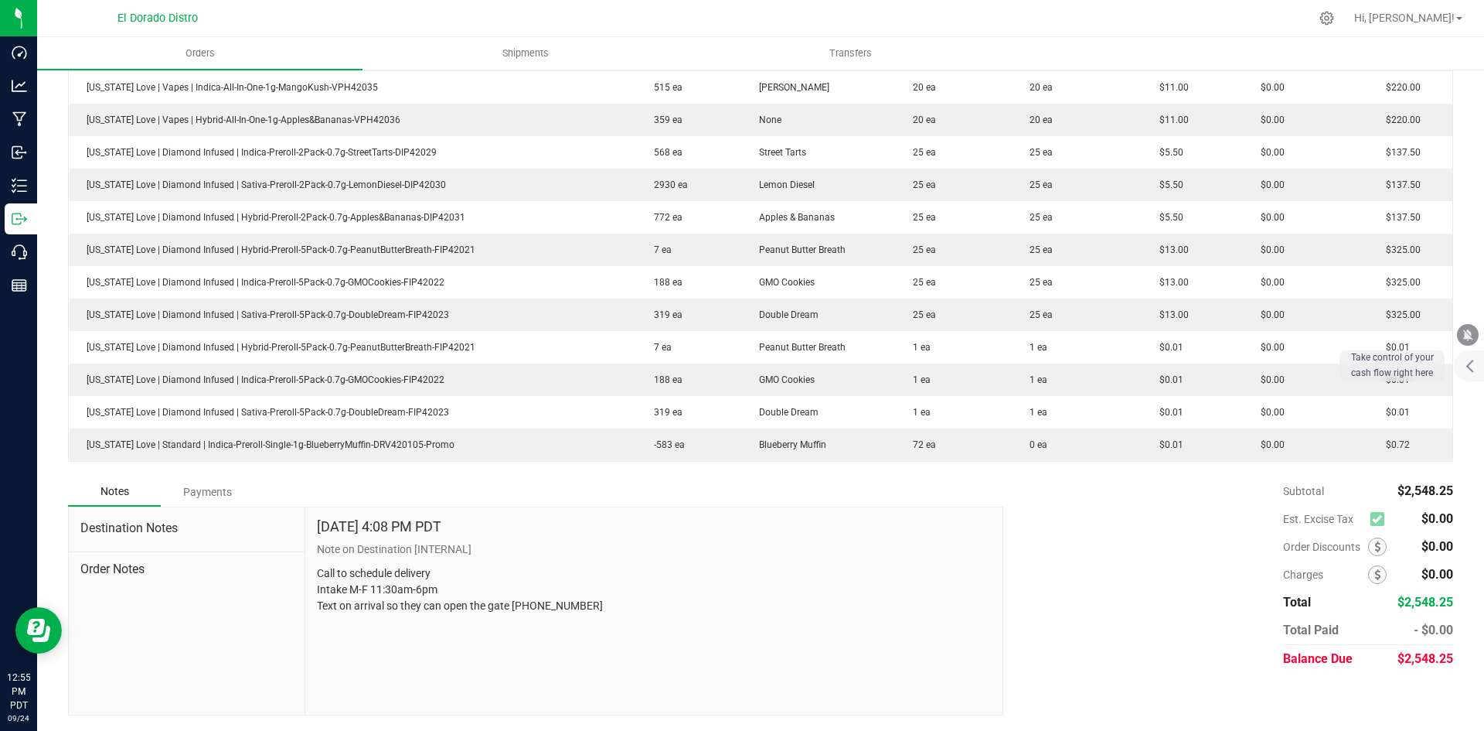 The width and height of the screenshot is (1484, 731). What do you see at coordinates (779, 152) in the screenshot?
I see `span: Street Tarts` at bounding box center [779, 152].